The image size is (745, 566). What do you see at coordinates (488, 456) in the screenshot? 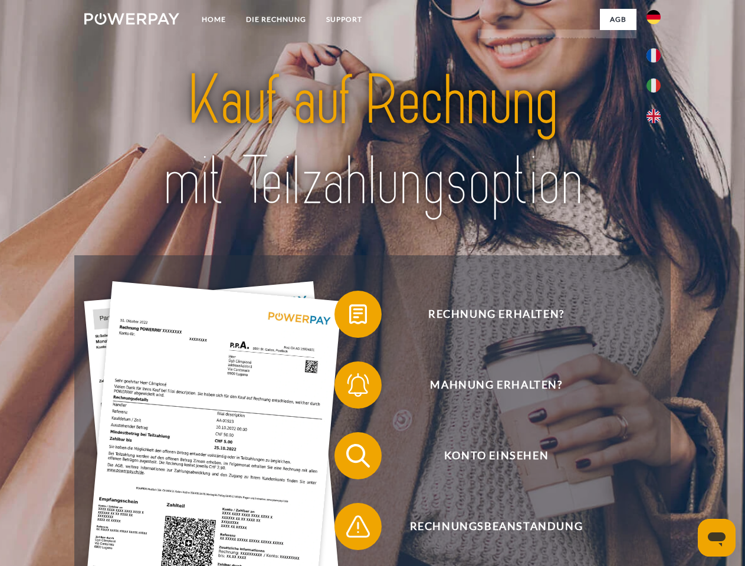
I see `button: Konto einsehen` at bounding box center [488, 456].